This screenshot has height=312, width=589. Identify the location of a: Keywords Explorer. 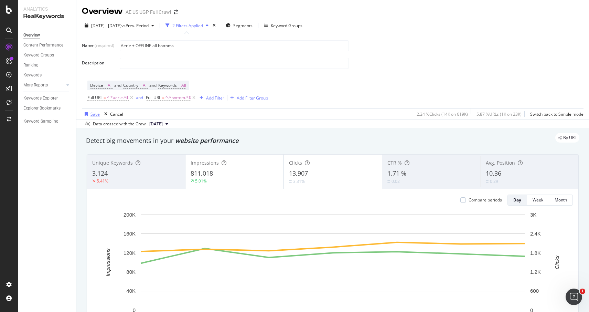
(47, 98).